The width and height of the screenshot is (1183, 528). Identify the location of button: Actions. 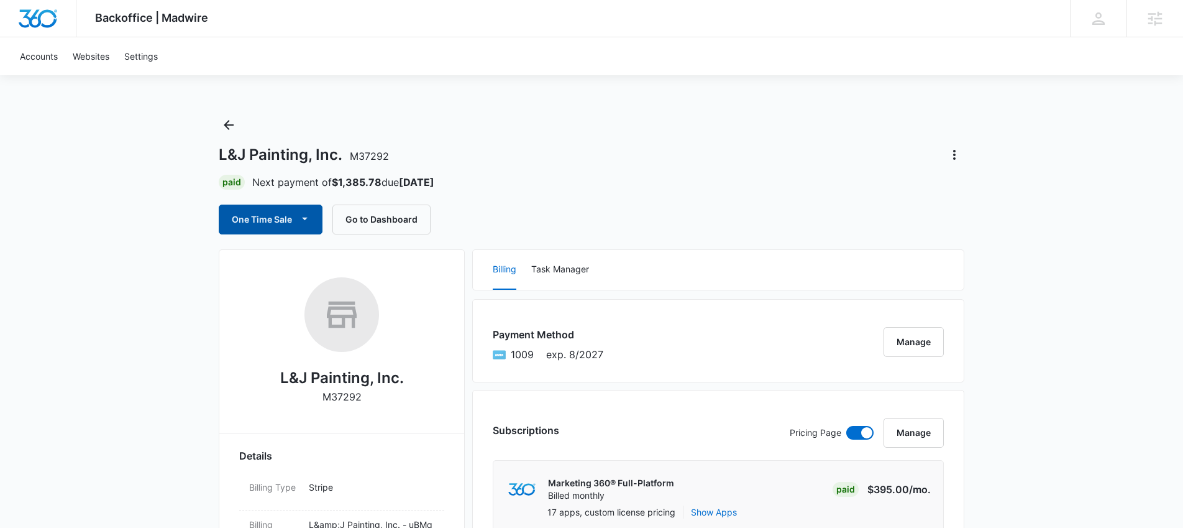
(954, 155).